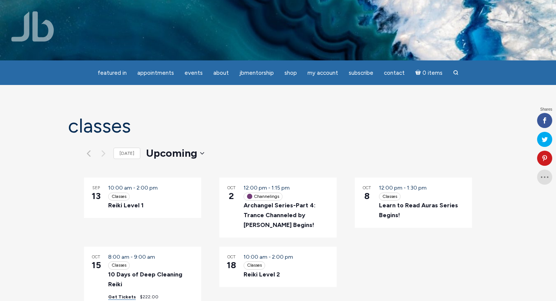 Image resolution: width=556 pixels, height=301 pixels. What do you see at coordinates (281, 188) in the screenshot?
I see `time: 1:15 pm` at bounding box center [281, 188].